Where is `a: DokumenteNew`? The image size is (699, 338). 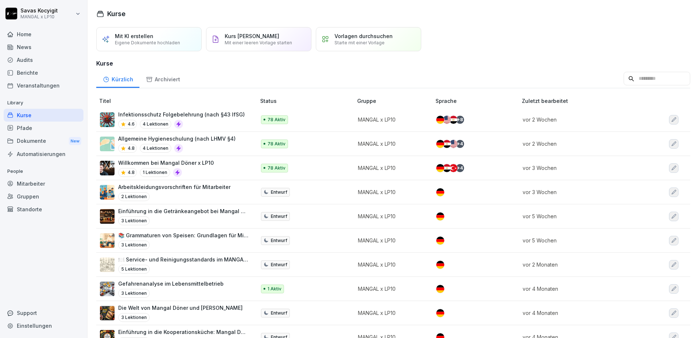 a: DokumenteNew is located at coordinates (44, 141).